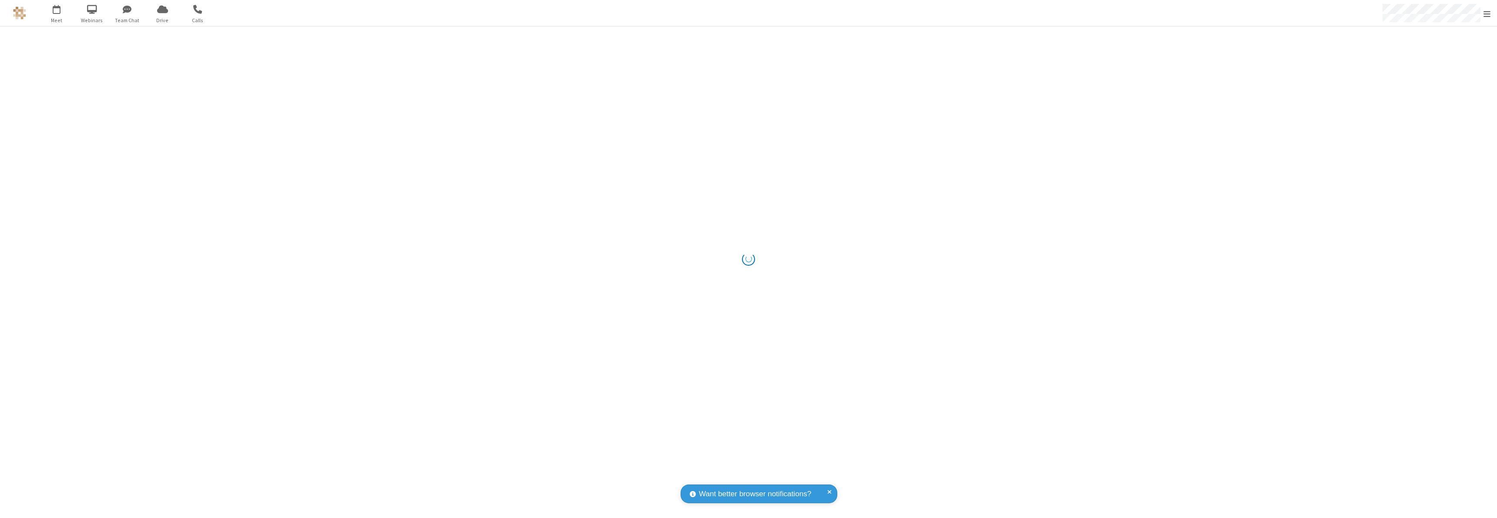 Image resolution: width=1497 pixels, height=518 pixels. What do you see at coordinates (127, 20) in the screenshot?
I see `span: Team Chat` at bounding box center [127, 20].